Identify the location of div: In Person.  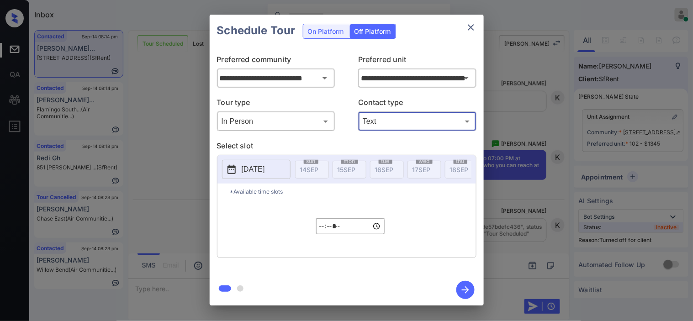
(276, 121).